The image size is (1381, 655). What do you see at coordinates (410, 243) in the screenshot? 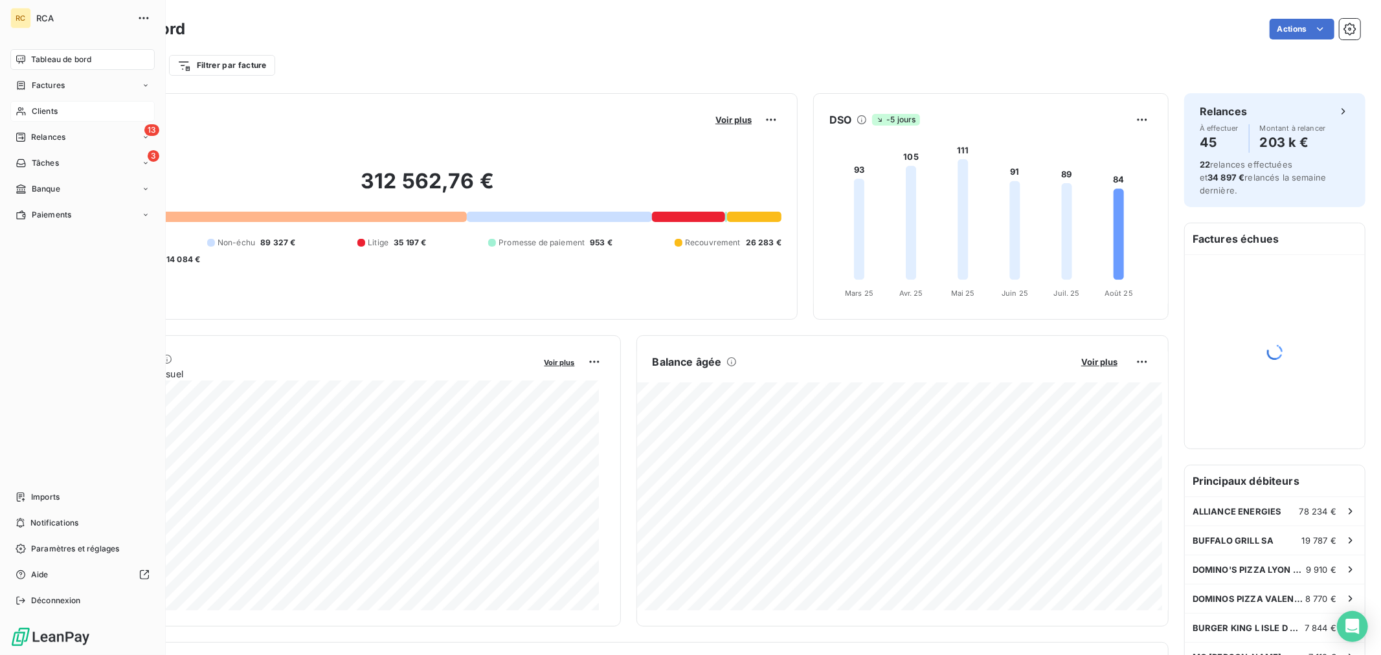
I see `span: 35 197 €` at bounding box center [410, 243].